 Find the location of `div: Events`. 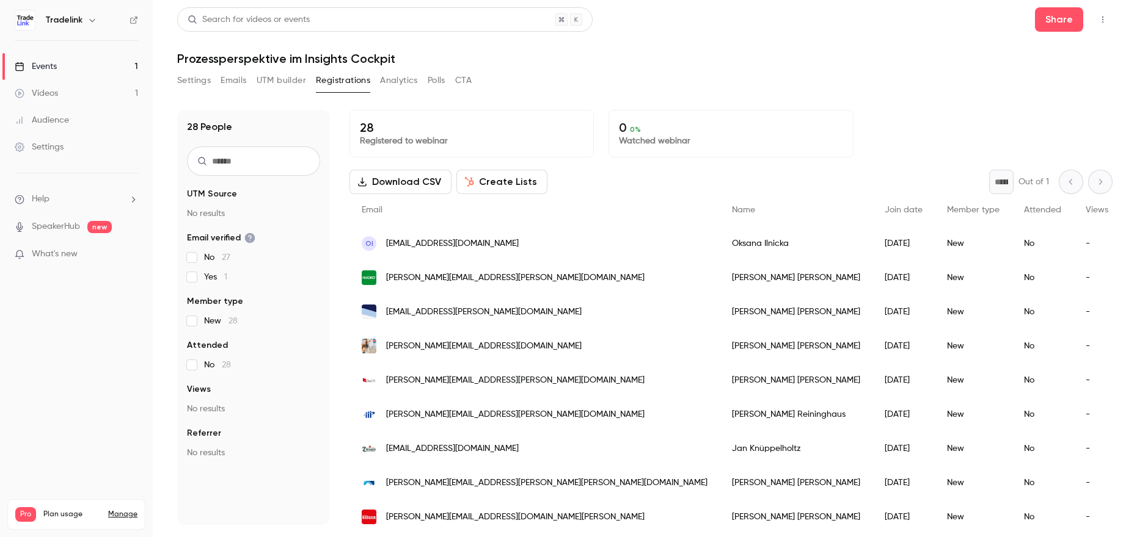

div: Events is located at coordinates (35, 67).